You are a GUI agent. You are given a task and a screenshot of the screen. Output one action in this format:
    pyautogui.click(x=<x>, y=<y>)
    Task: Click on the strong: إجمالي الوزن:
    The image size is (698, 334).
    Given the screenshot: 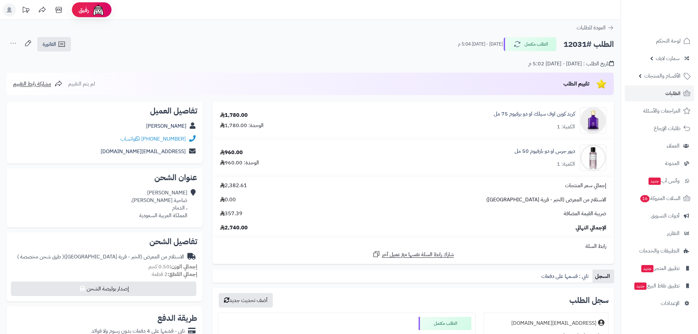 What is the action you would take?
    pyautogui.click(x=183, y=266)
    